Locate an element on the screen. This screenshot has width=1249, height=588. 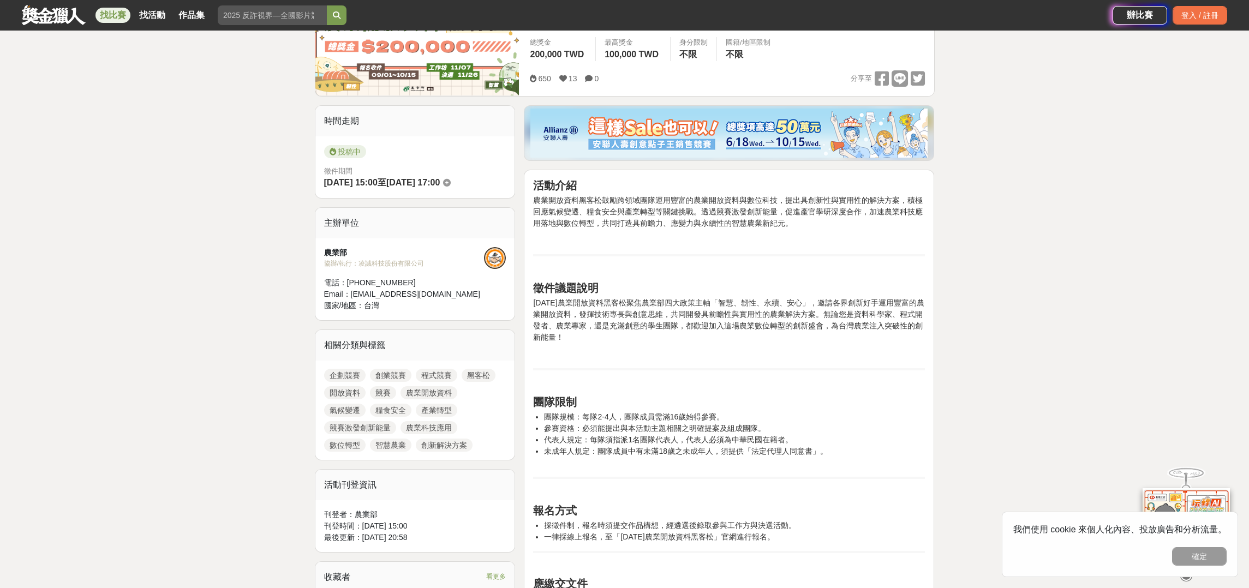
div: 時間走期 is located at coordinates (415, 121).